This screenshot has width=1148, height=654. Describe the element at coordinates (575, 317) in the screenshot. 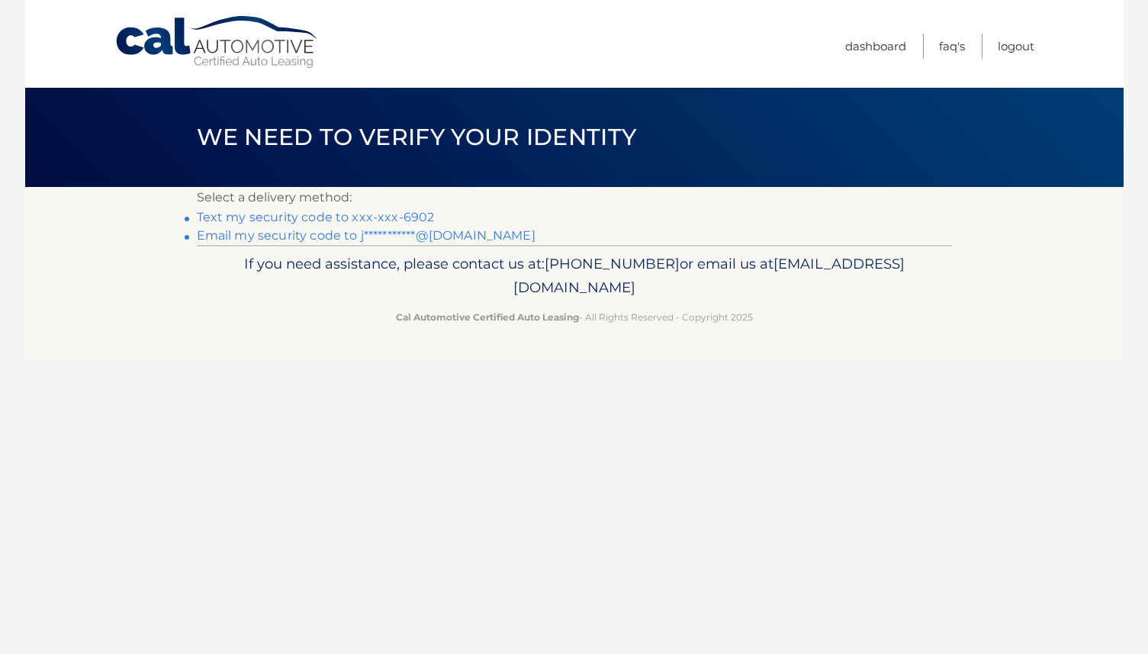

I see `p: - All Rights Reserved - Copyright 2025` at that location.